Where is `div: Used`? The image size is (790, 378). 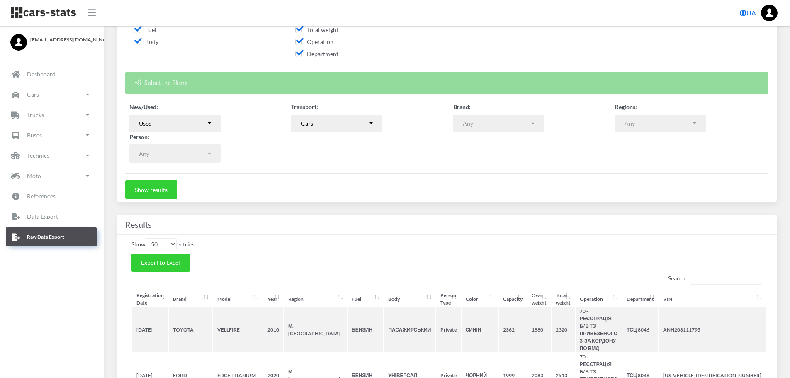 div: Used is located at coordinates (172, 123).